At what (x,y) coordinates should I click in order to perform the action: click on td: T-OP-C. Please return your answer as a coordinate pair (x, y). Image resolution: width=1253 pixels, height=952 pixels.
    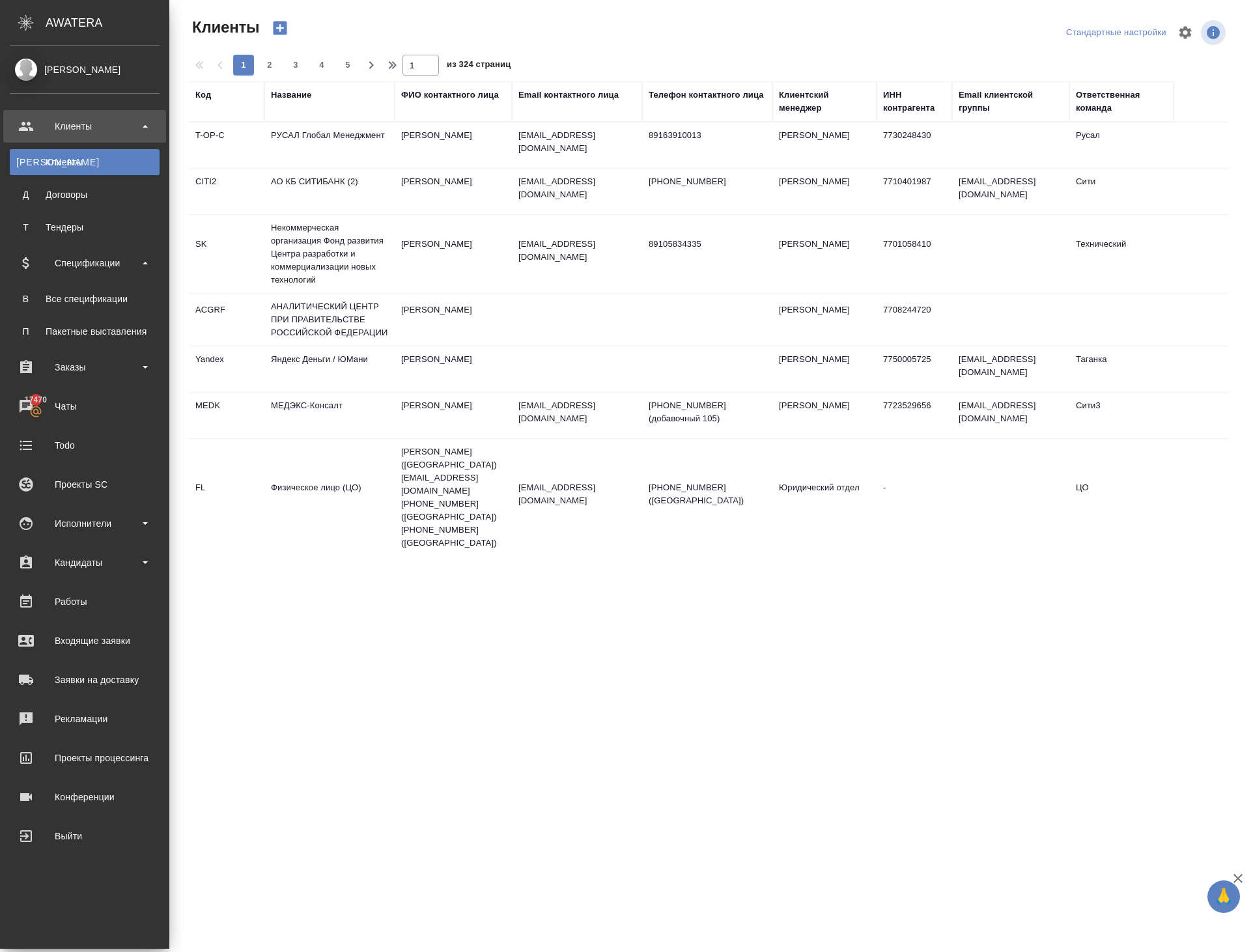
    Looking at the image, I should click on (226, 145).